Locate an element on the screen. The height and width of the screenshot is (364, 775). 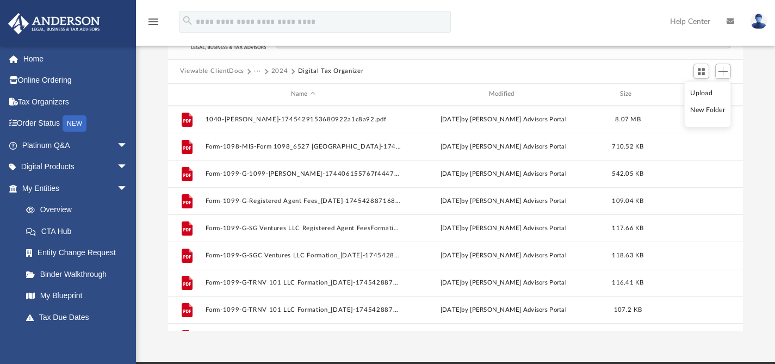
a: Order StatusNEW is located at coordinates (76, 123).